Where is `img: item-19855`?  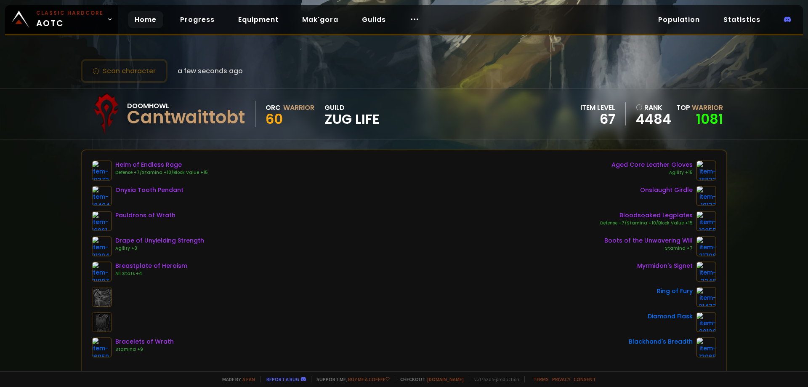
img: item-19855 is located at coordinates (707, 221).